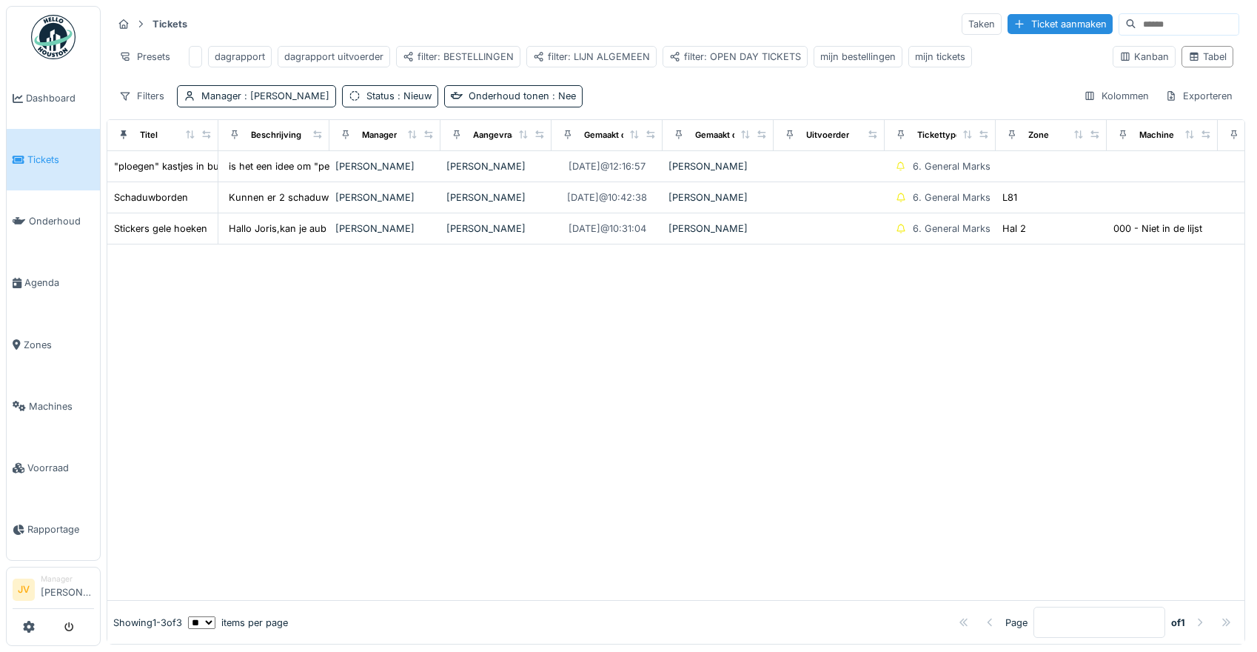 This screenshot has width=1257, height=652. Describe the element at coordinates (1010, 197) in the screenshot. I see `div: L81` at that location.